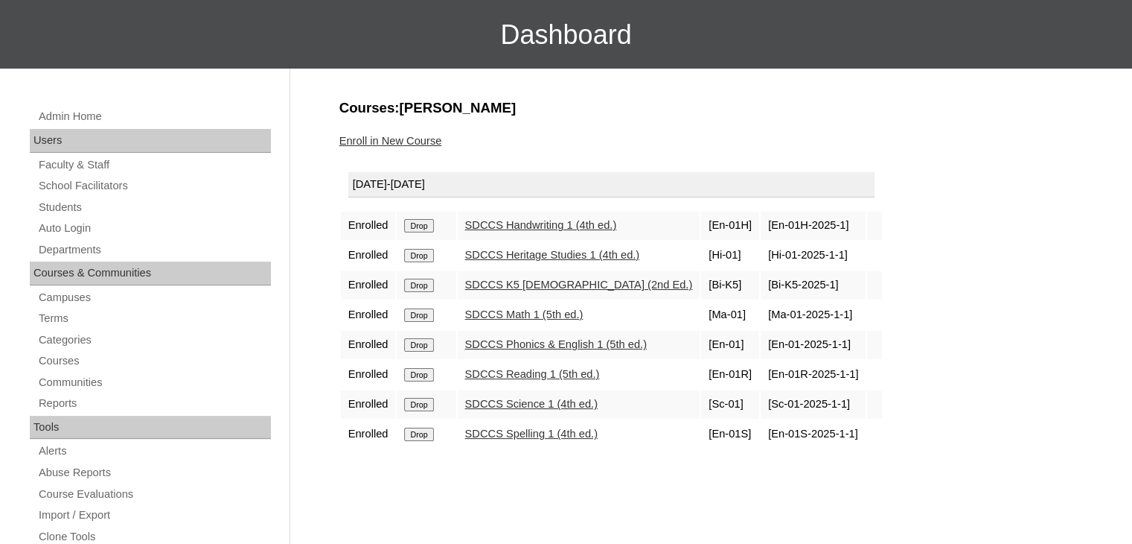 The height and width of the screenshot is (544, 1132). I want to click on a: Faculty & Staff, so click(154, 165).